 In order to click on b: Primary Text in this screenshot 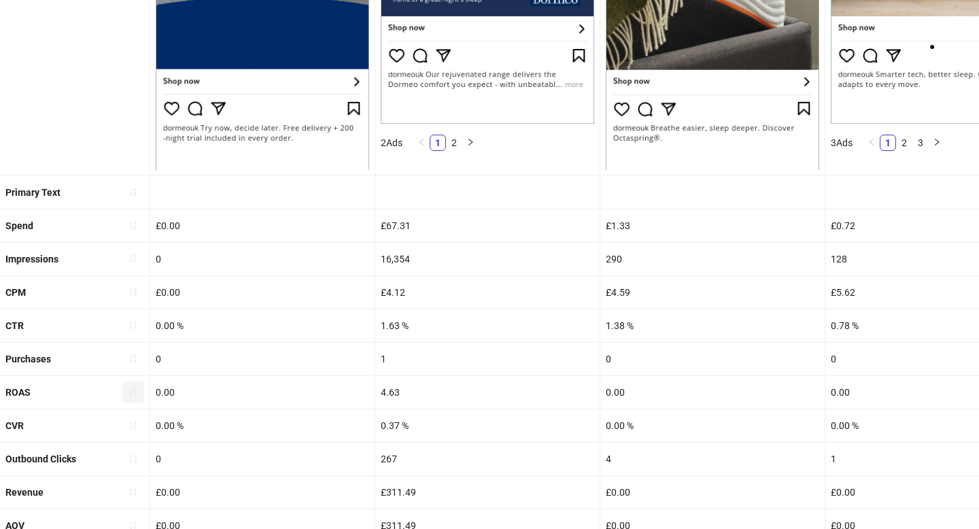, I will do `click(33, 192)`.